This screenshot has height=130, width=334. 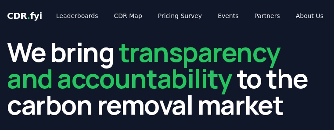 I want to click on a: About Us, so click(x=309, y=16).